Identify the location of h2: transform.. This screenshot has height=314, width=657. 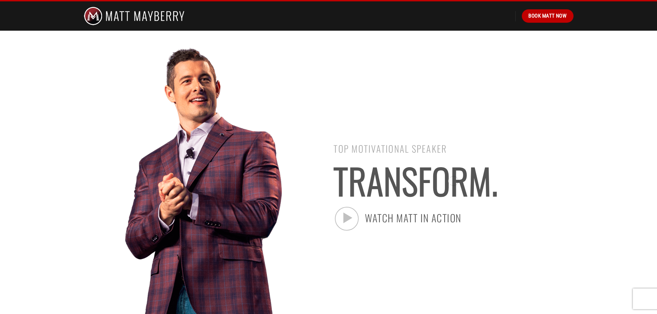
(453, 181).